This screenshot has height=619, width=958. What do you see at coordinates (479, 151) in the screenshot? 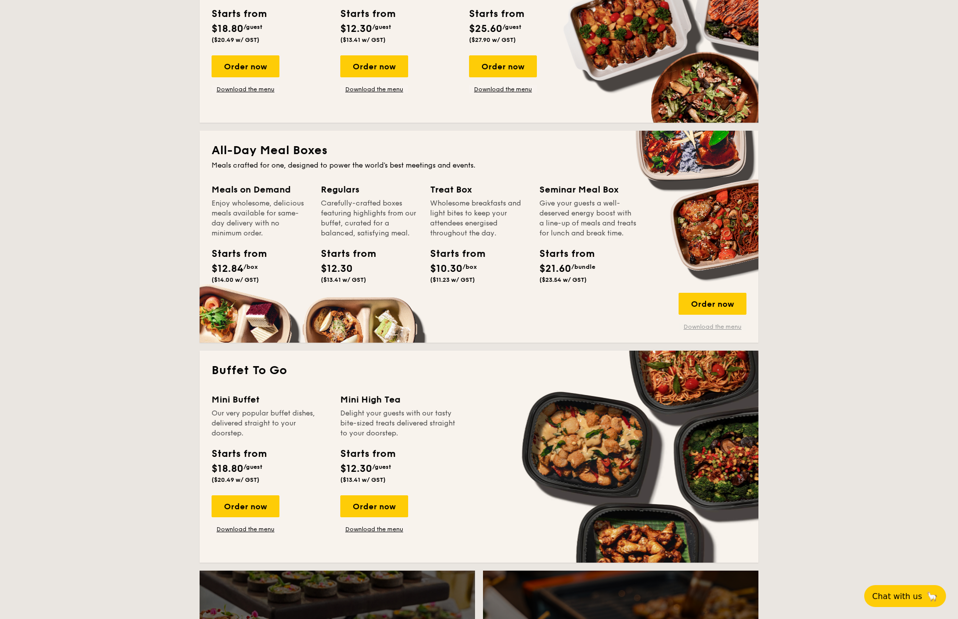
I see `h2: All-Day Meal Boxes` at bounding box center [479, 151].